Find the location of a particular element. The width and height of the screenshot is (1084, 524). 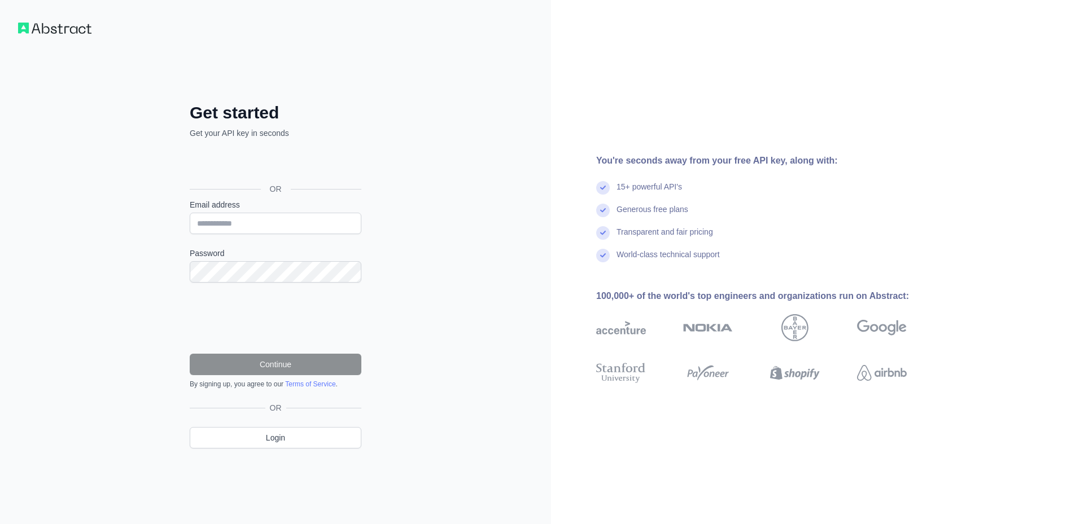

img: google is located at coordinates (882, 328).